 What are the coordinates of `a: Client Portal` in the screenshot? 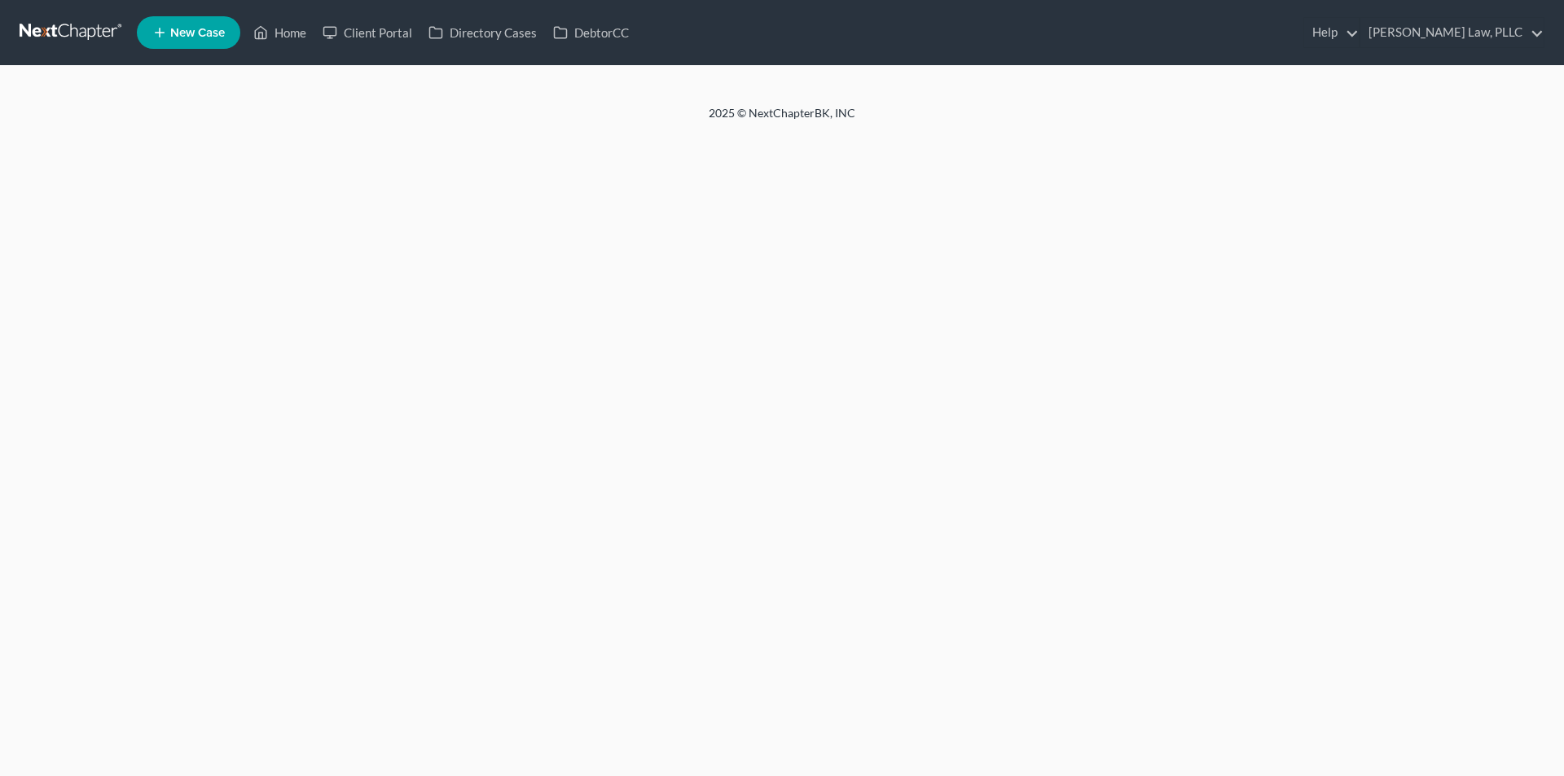 It's located at (367, 33).